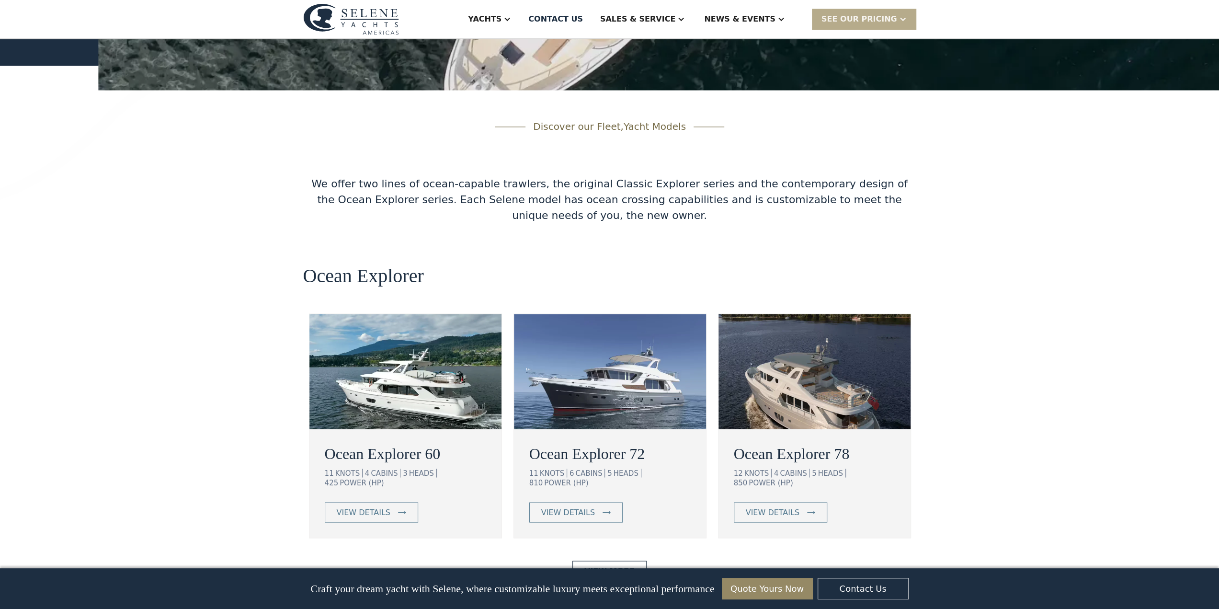  Describe the element at coordinates (655, 126) in the screenshot. I see `span: Yacht Models` at that location.